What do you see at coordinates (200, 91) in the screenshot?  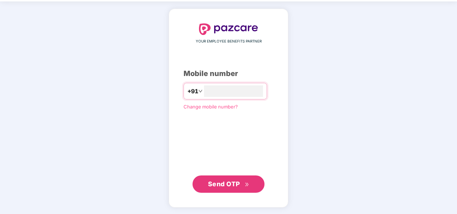 I see `span: down` at bounding box center [200, 91].